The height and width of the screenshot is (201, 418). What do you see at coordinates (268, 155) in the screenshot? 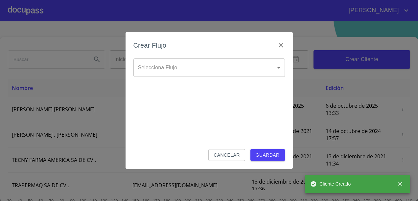
I see `span: Guardar` at bounding box center [268, 155].